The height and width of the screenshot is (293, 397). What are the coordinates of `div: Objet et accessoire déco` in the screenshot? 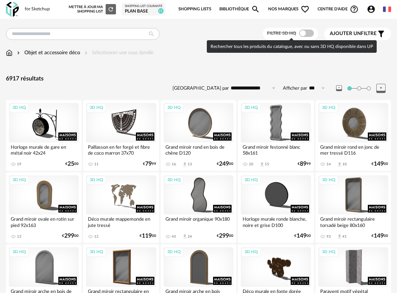 It's located at (48, 53).